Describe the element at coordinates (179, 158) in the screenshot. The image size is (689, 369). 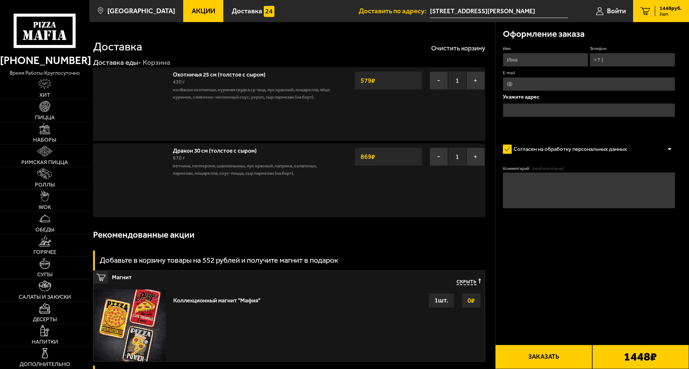
I see `span: 670 г` at that location.